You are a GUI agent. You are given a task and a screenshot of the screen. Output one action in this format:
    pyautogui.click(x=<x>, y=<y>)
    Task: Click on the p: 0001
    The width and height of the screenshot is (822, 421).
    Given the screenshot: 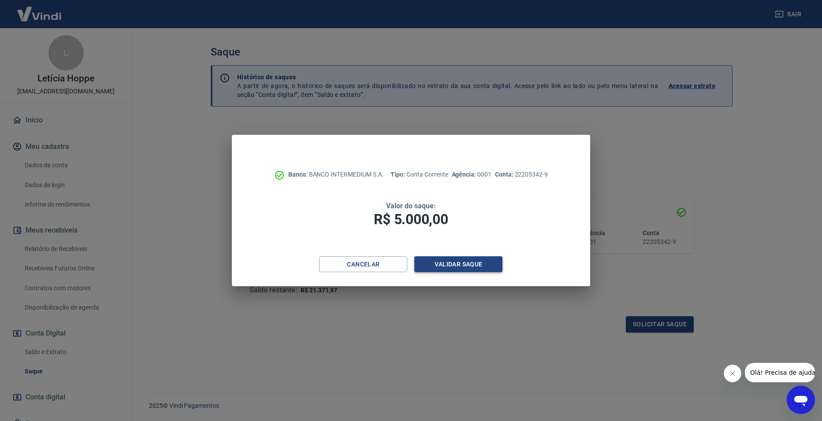 What is the action you would take?
    pyautogui.click(x=471, y=174)
    